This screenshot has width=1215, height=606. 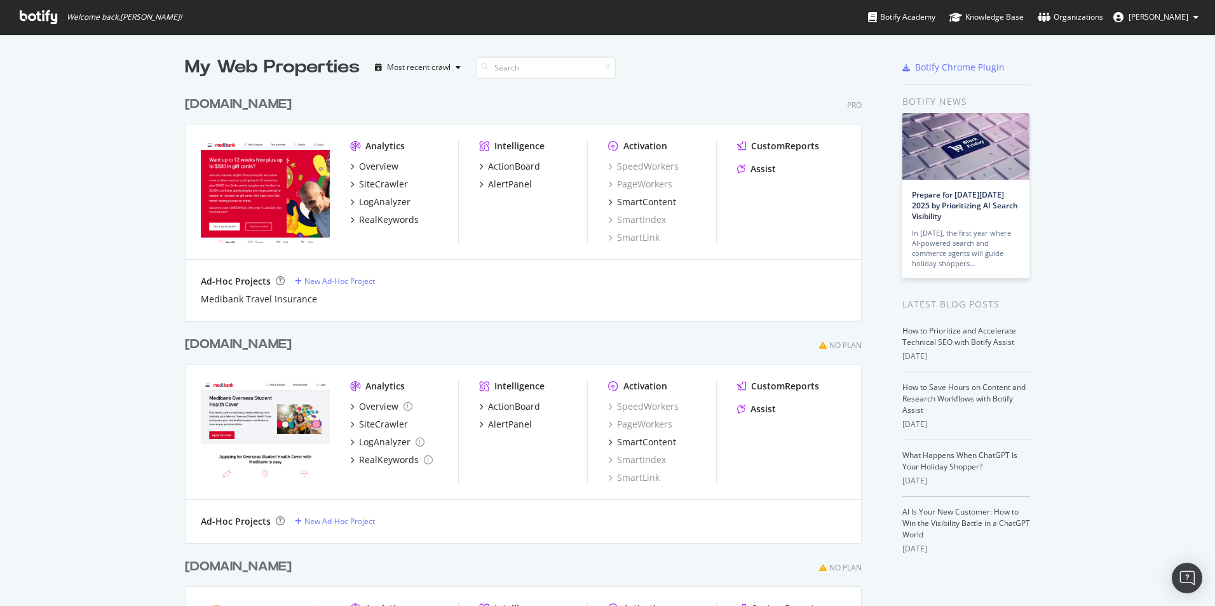 What do you see at coordinates (960, 461) in the screenshot?
I see `a: What Happens When ChatGPT Is Your Holiday Shopper?` at bounding box center [960, 461].